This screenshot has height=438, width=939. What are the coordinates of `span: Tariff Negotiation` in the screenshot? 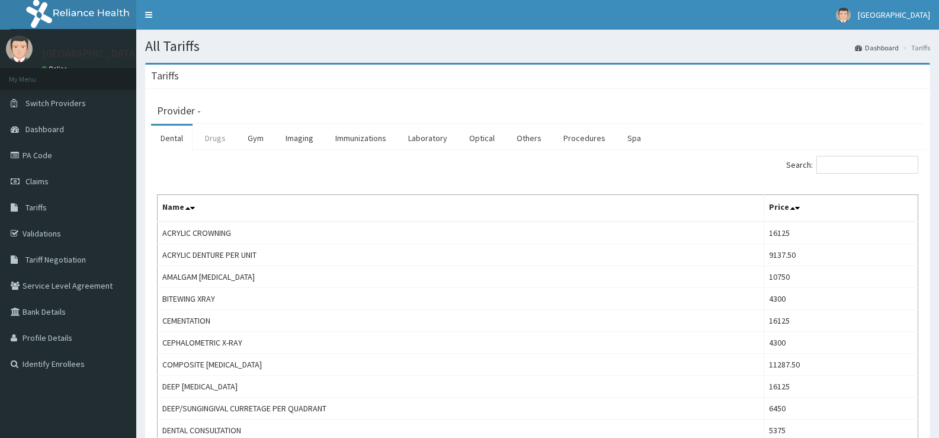 It's located at (56, 260).